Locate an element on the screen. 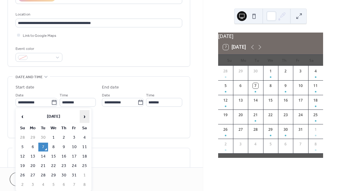  span: Link to Google Maps is located at coordinates (40, 36).